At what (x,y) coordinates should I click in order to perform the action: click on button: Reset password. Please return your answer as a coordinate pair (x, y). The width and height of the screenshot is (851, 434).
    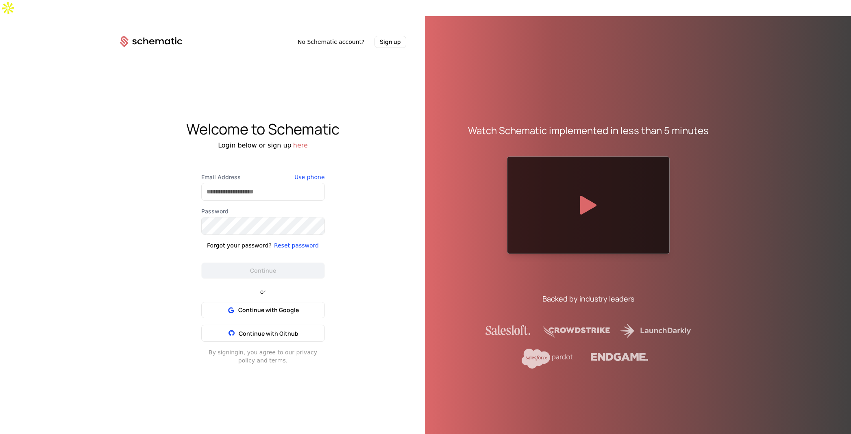
    Looking at the image, I should click on (297, 246).